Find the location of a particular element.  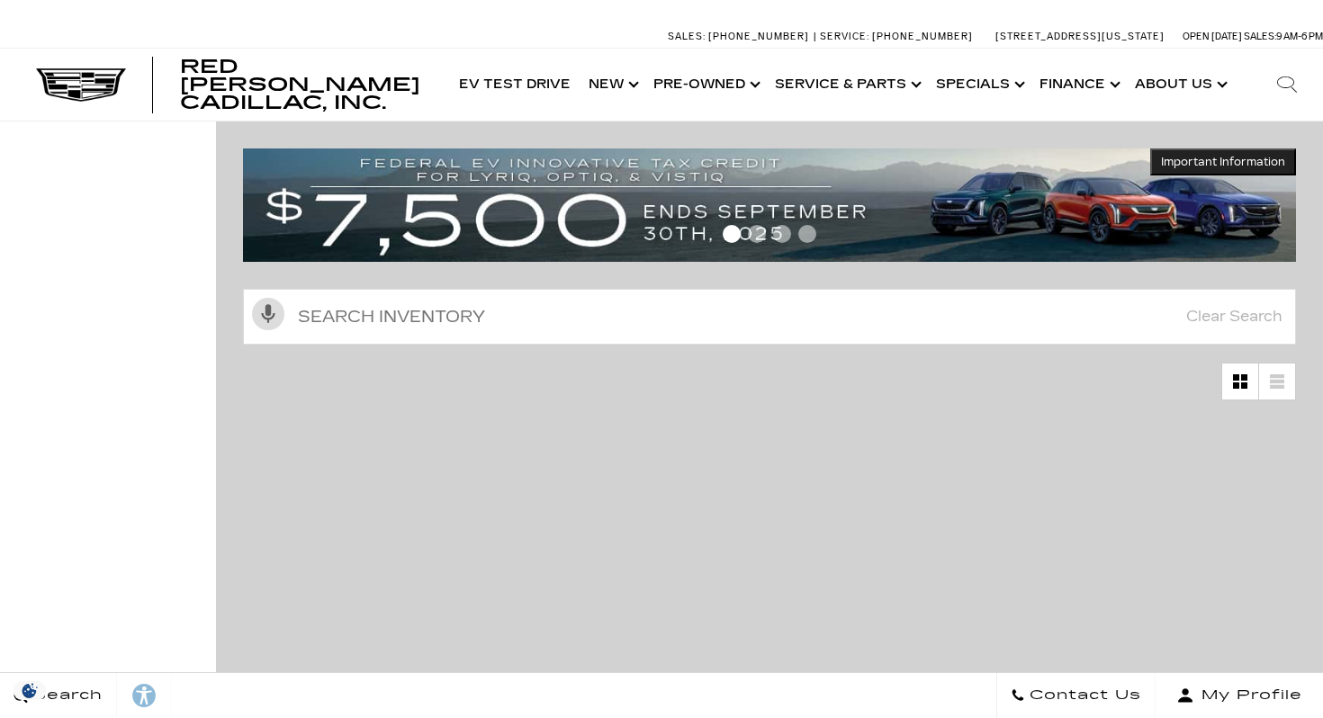

a: Pre-Owned is located at coordinates (705, 85).